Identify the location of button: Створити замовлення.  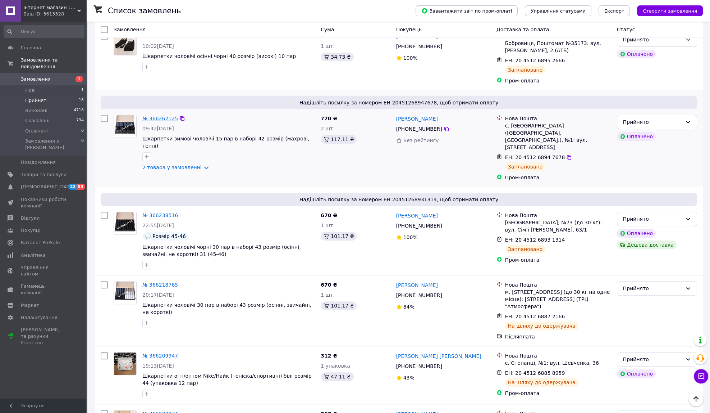
(670, 11).